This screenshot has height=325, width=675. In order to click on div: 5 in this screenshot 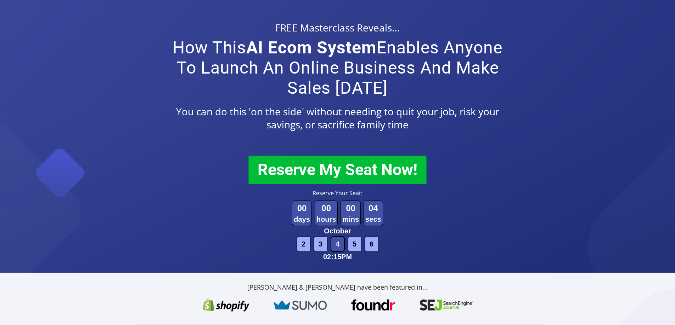, I will do `click(354, 244)`.